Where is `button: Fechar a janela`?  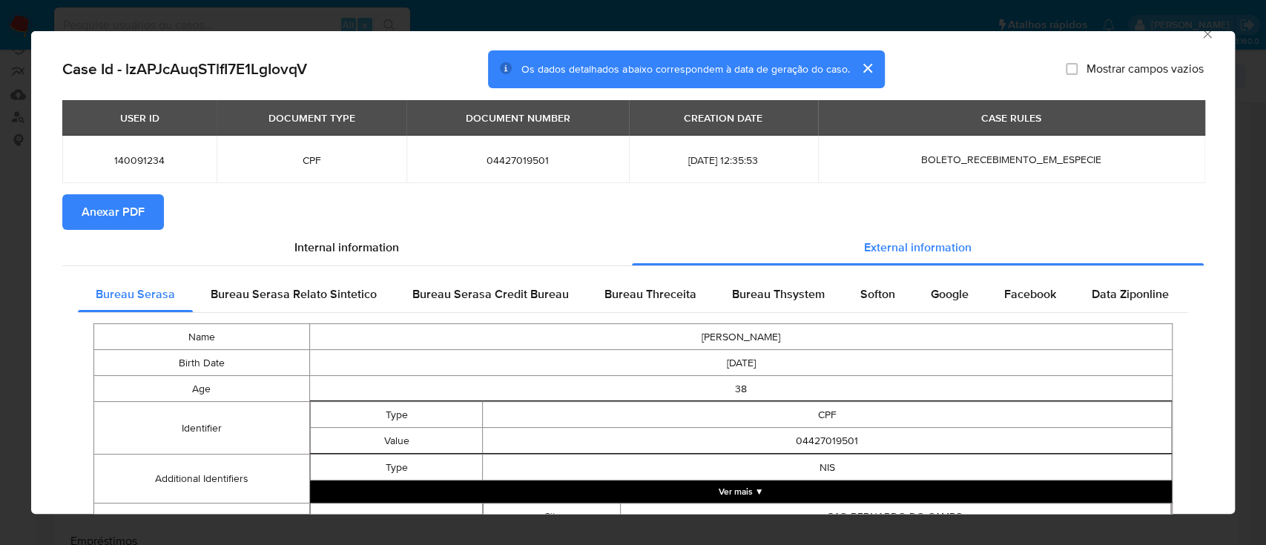 button: Fechar a janela is located at coordinates (1207, 33).